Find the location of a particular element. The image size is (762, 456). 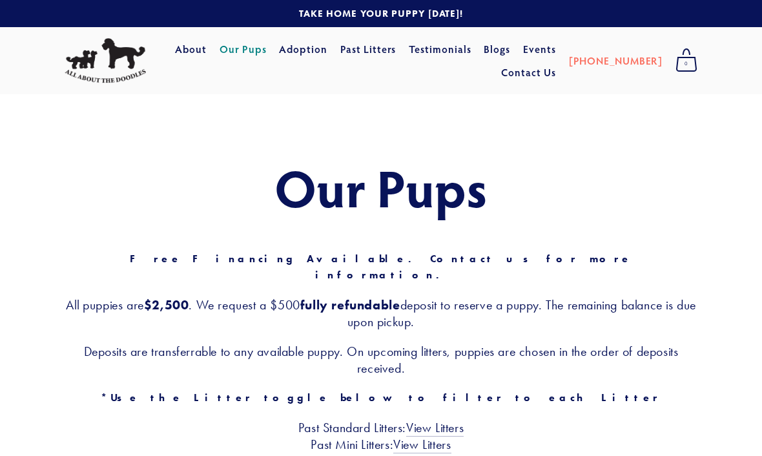

h3: All puppies are . We request a $500 deposit to reserve a puppy. The remaining balance is due upon... is located at coordinates (381, 313).